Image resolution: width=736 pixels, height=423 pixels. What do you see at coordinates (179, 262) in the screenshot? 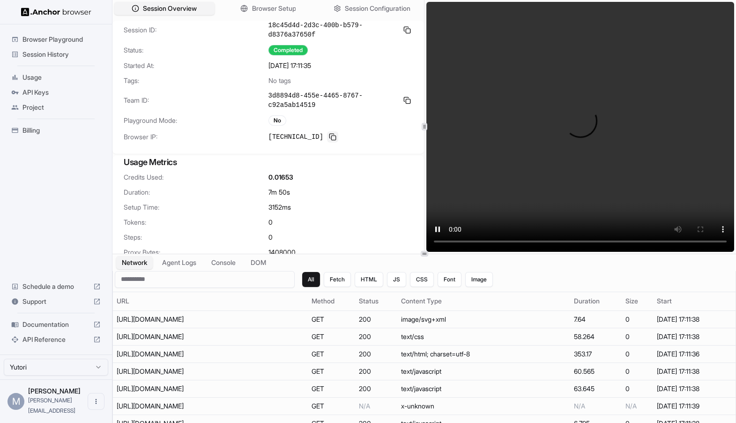
I see `button: Agent Logs` at bounding box center [179, 262].